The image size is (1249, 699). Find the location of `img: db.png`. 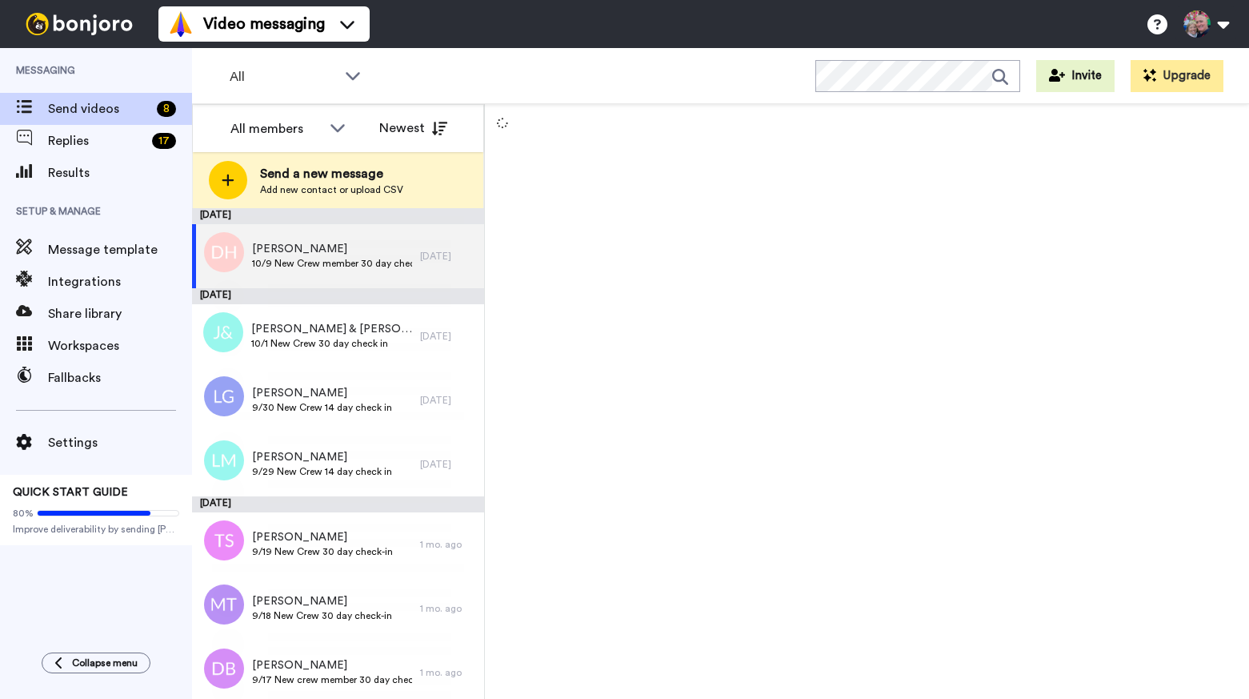

img: db.png is located at coordinates (224, 668).